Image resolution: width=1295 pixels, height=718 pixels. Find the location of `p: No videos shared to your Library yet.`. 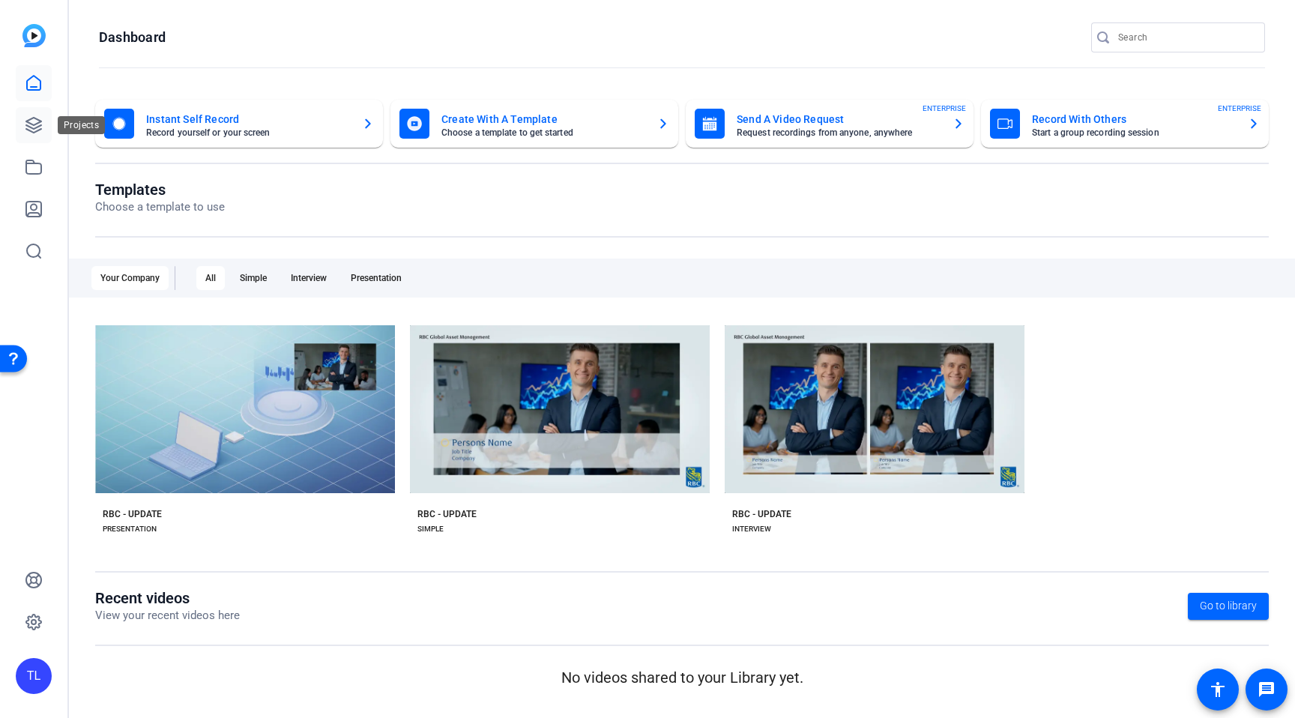

p: No videos shared to your Library yet. is located at coordinates (682, 677).